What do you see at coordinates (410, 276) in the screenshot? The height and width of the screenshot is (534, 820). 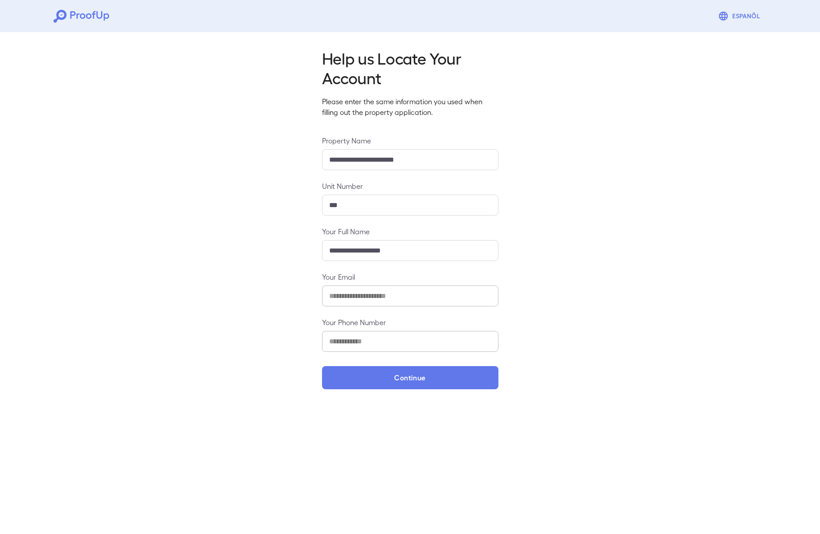 I see `label: Your Email` at bounding box center [410, 276].